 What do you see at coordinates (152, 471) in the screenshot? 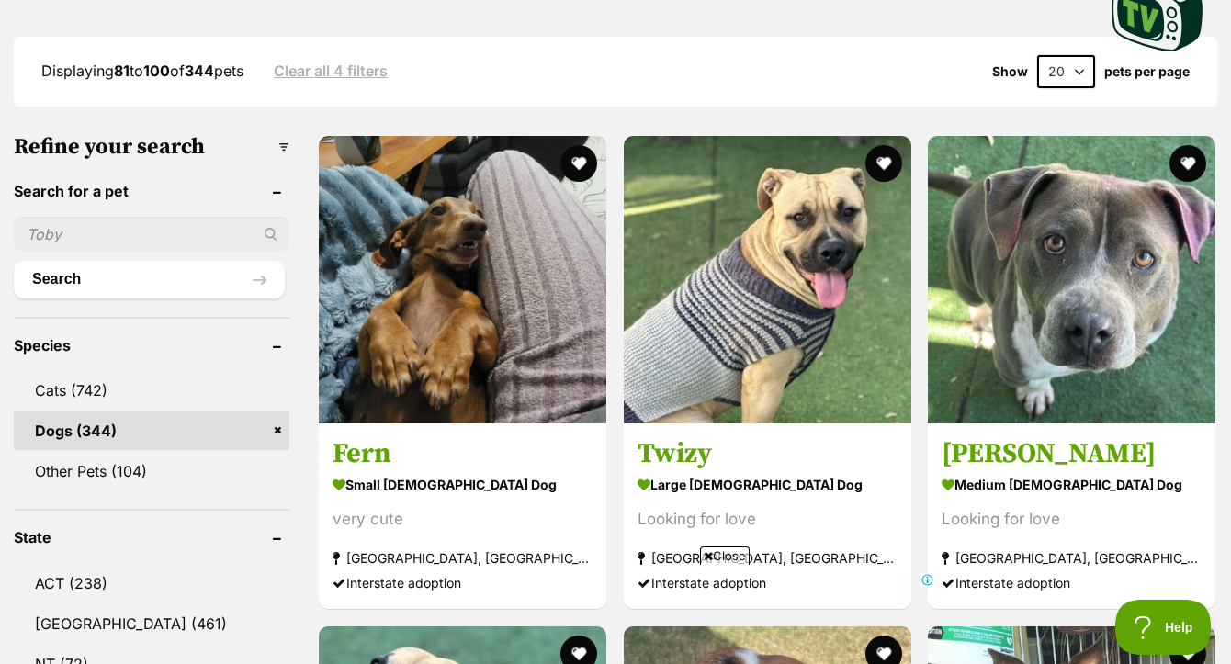
I see `a: Other Pets (104)` at bounding box center [152, 471].